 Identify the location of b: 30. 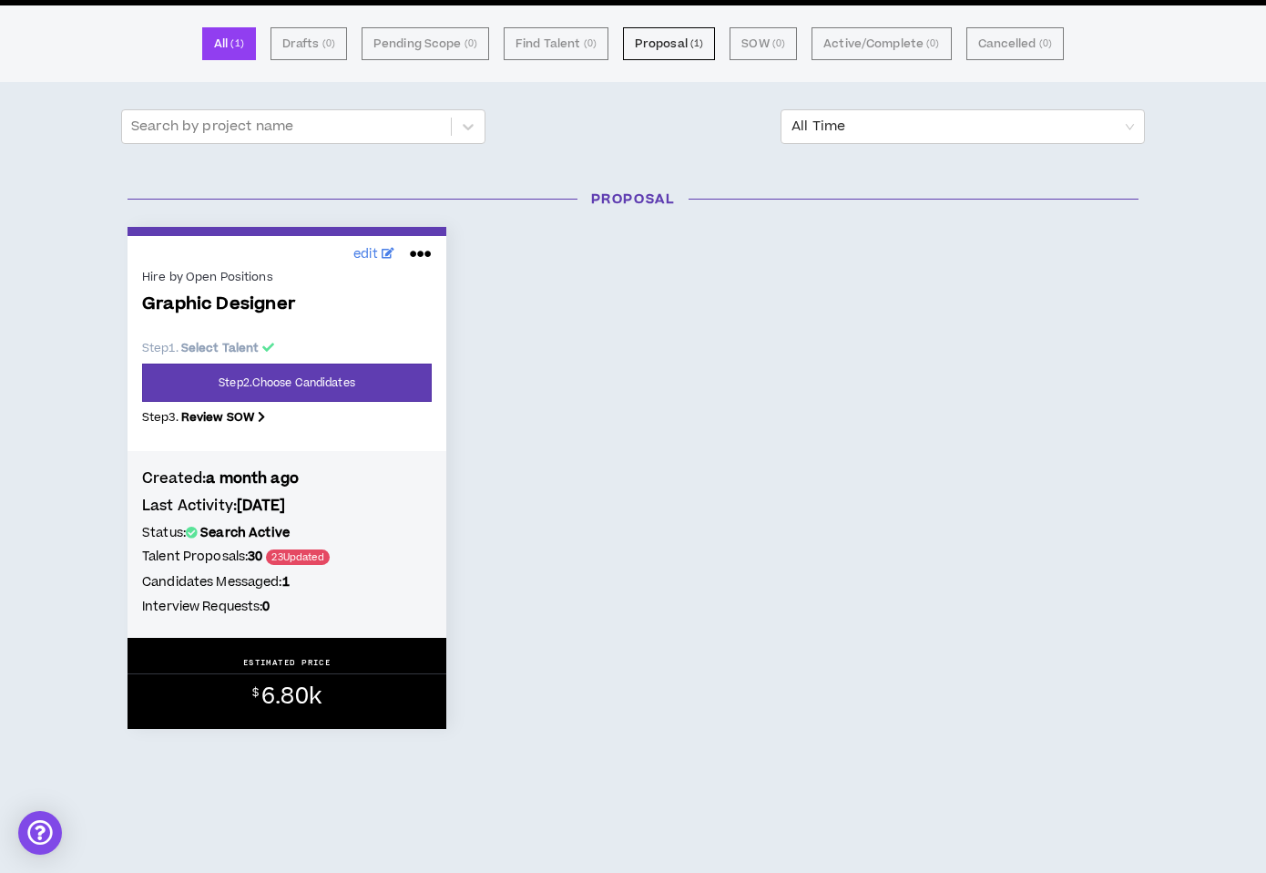
(255, 557).